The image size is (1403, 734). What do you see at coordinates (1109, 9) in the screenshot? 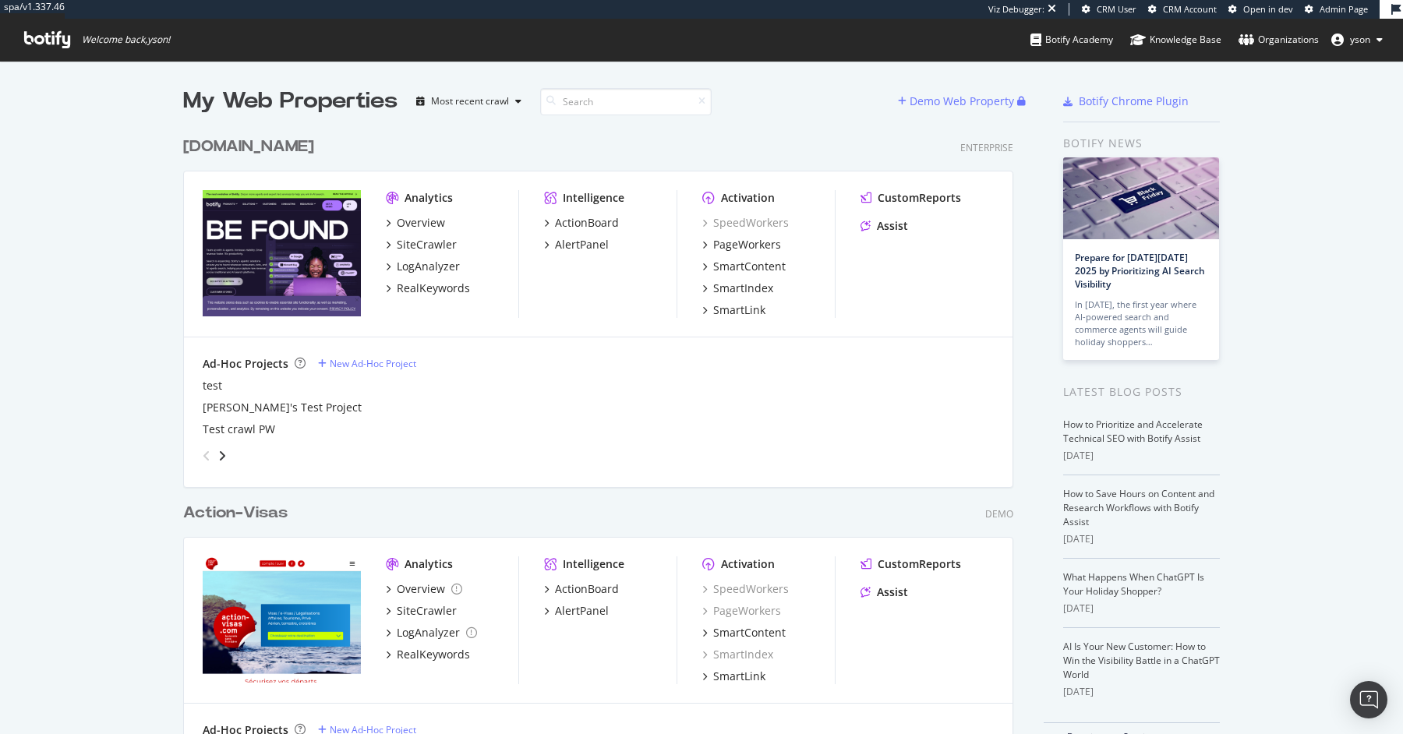
I see `a: CRM User` at bounding box center [1109, 9].